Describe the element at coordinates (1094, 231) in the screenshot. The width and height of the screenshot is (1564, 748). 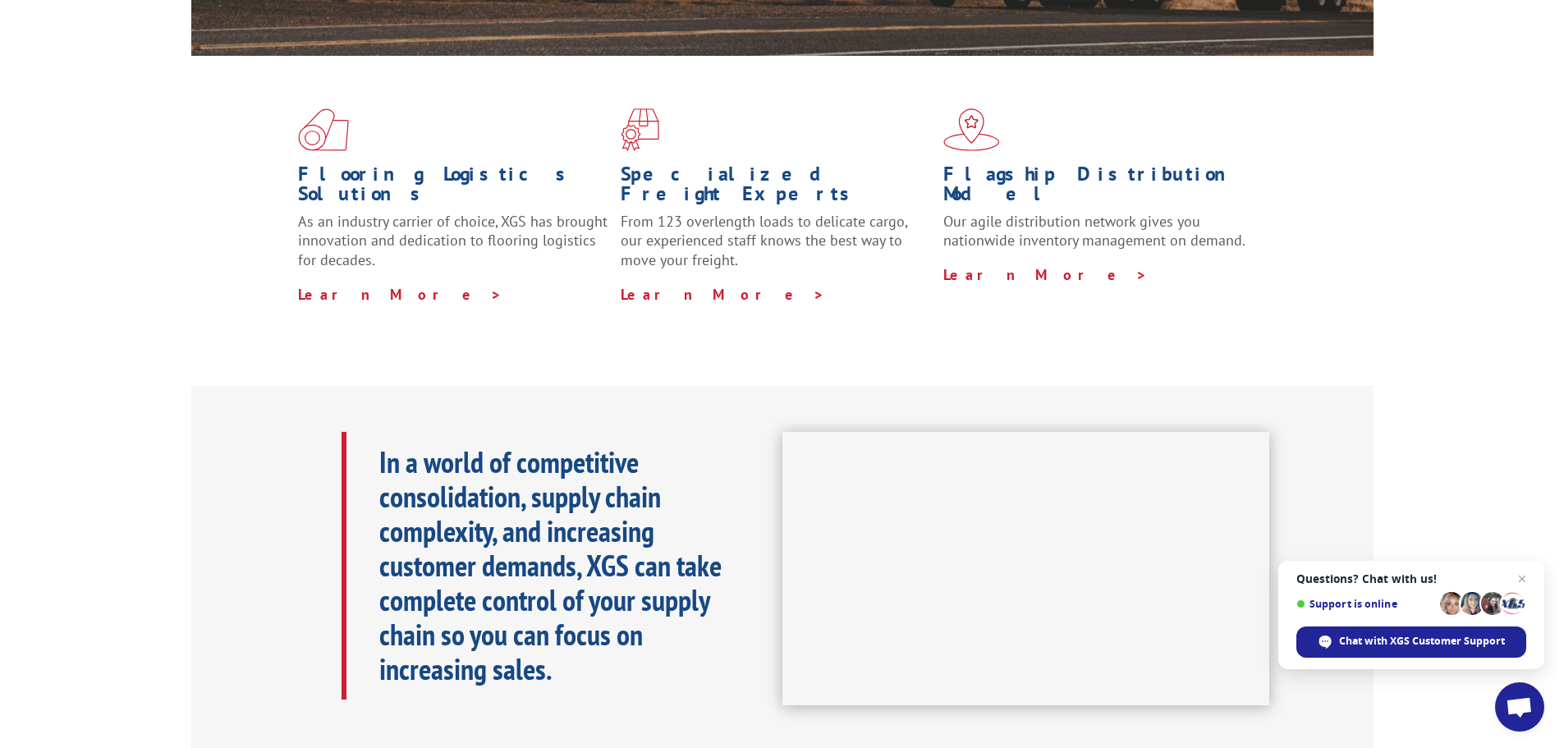
I see `span: Our agile distribution network gives you nationwide inventory management on demand.` at that location.